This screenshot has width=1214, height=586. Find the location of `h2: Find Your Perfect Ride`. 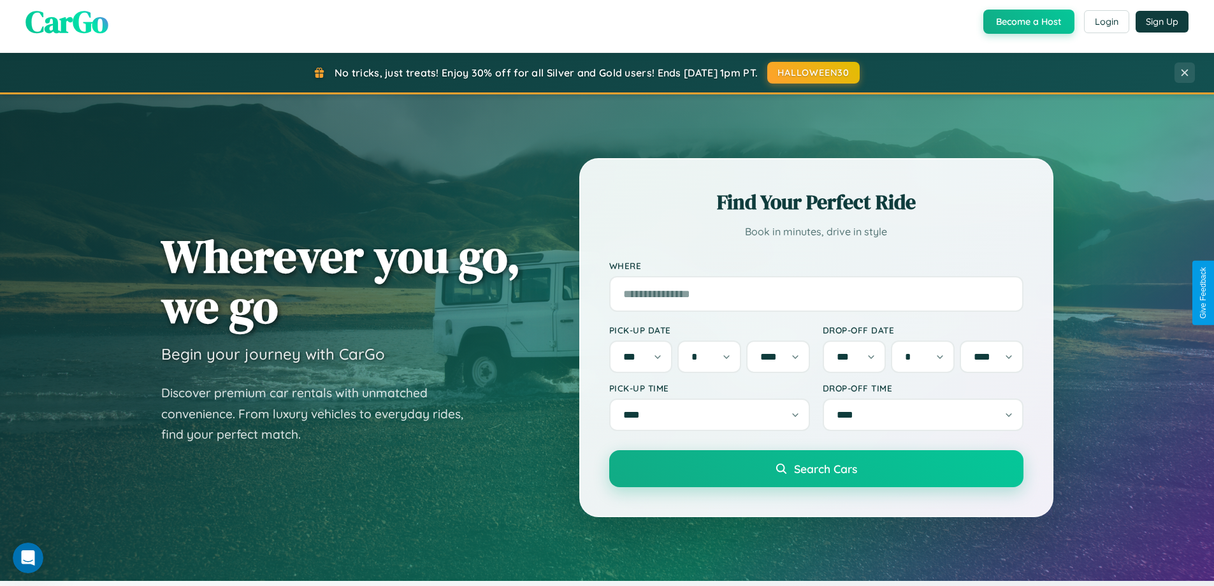

h2: Find Your Perfect Ride is located at coordinates (817, 202).